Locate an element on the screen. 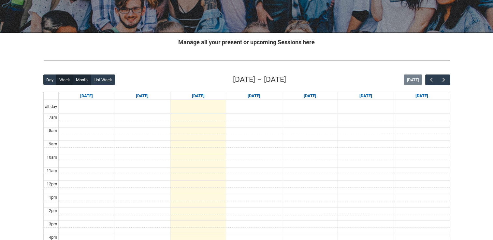  div: 10am is located at coordinates (52, 158).